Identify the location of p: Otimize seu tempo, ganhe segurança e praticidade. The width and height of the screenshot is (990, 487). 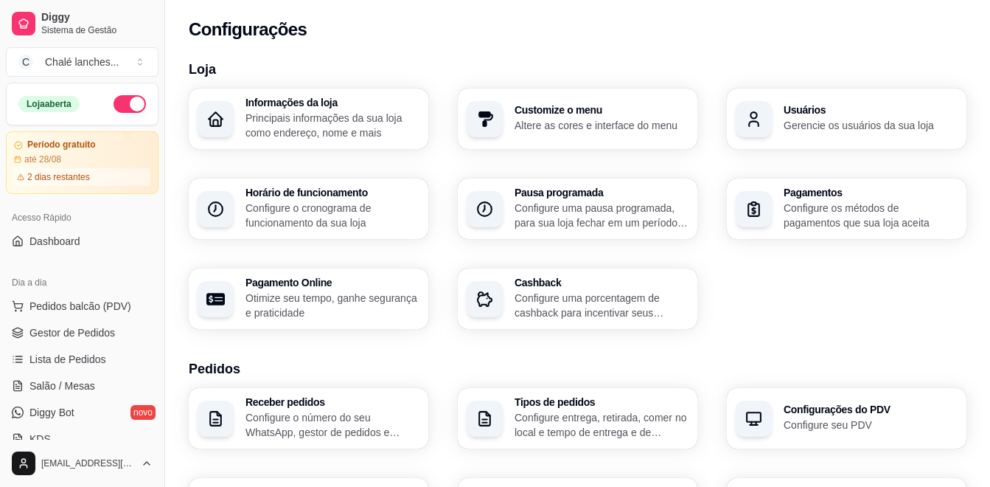
(333, 305).